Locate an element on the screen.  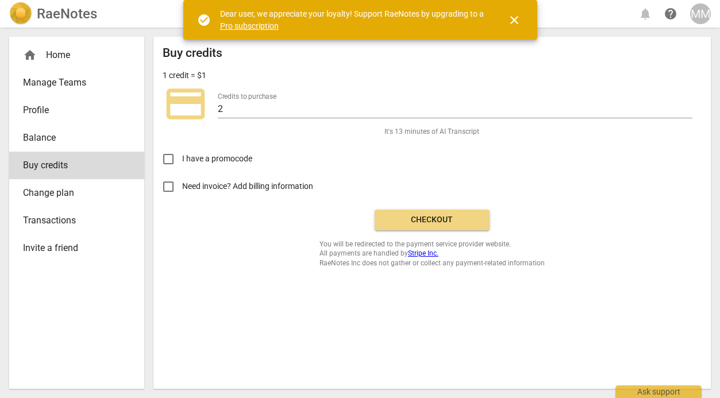
span: Manage Teams is located at coordinates (72, 83).